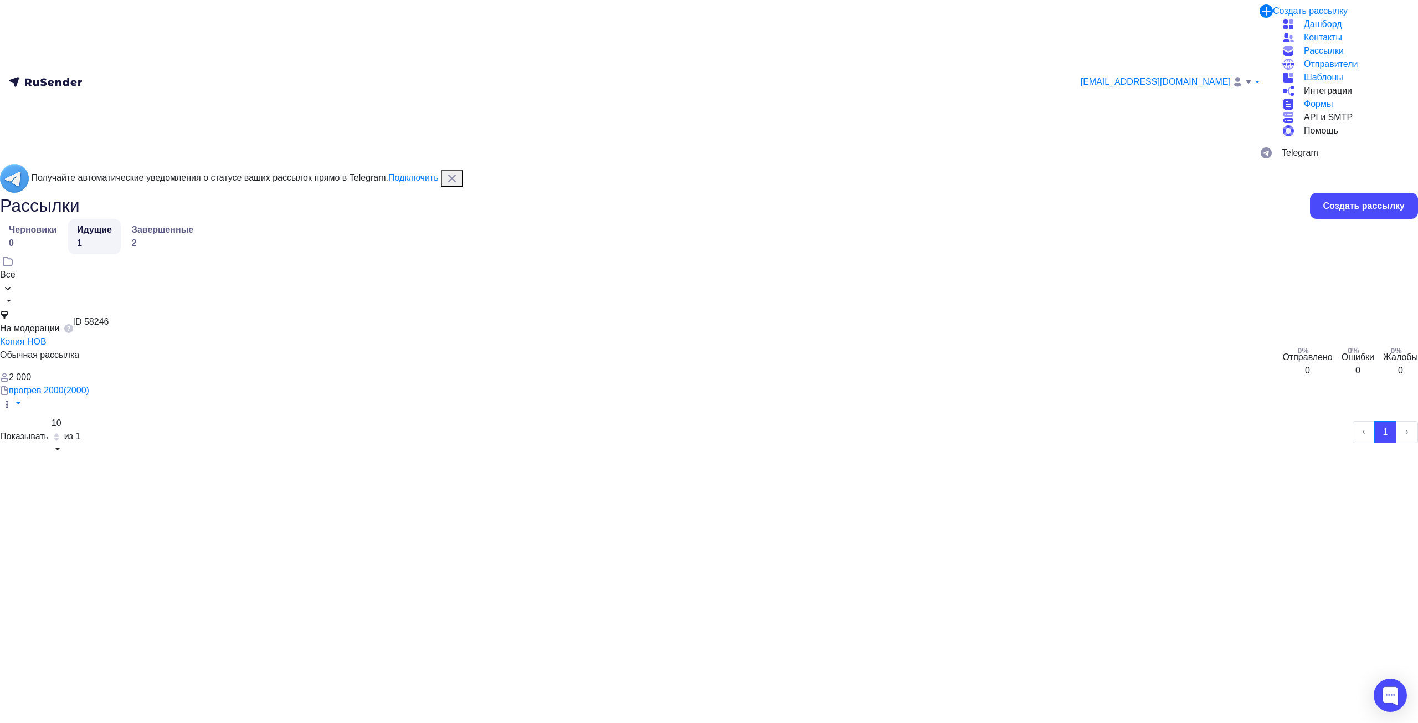 The width and height of the screenshot is (1418, 723). Describe the element at coordinates (78, 321) in the screenshot. I see `span: ID` at that location.